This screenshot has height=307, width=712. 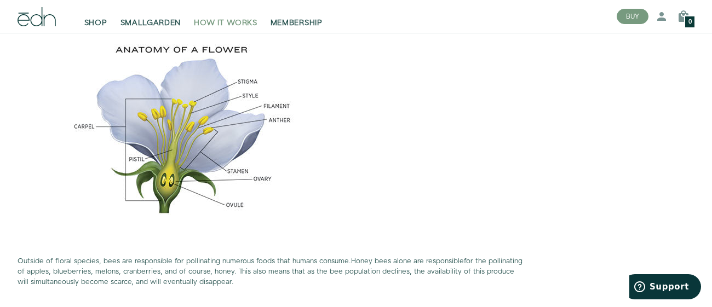 What do you see at coordinates (225, 16) in the screenshot?
I see `a: HOW IT WORKS` at bounding box center [225, 16].